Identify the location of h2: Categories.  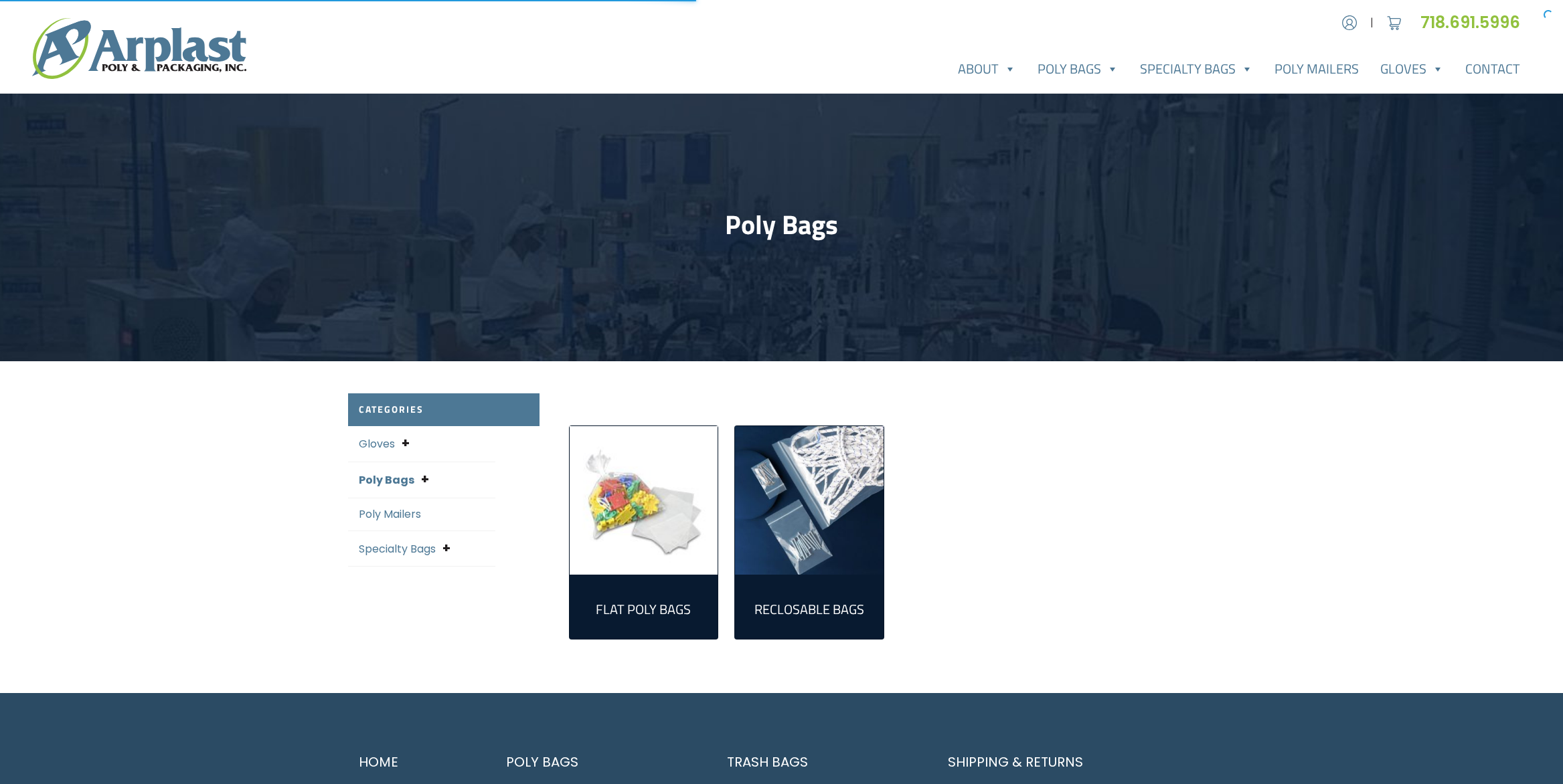
(444, 409).